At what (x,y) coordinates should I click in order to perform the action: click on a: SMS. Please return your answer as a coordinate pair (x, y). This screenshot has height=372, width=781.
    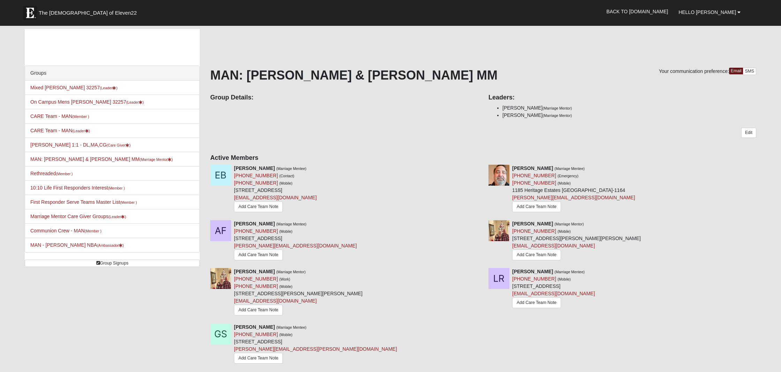
    Looking at the image, I should click on (749, 71).